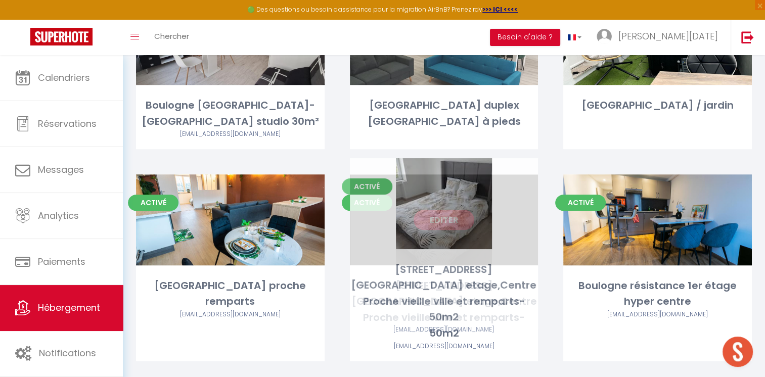 Image resolution: width=765 pixels, height=377 pixels. Describe the element at coordinates (500, 9) in the screenshot. I see `strong: >>> ICI <<<<` at that location.